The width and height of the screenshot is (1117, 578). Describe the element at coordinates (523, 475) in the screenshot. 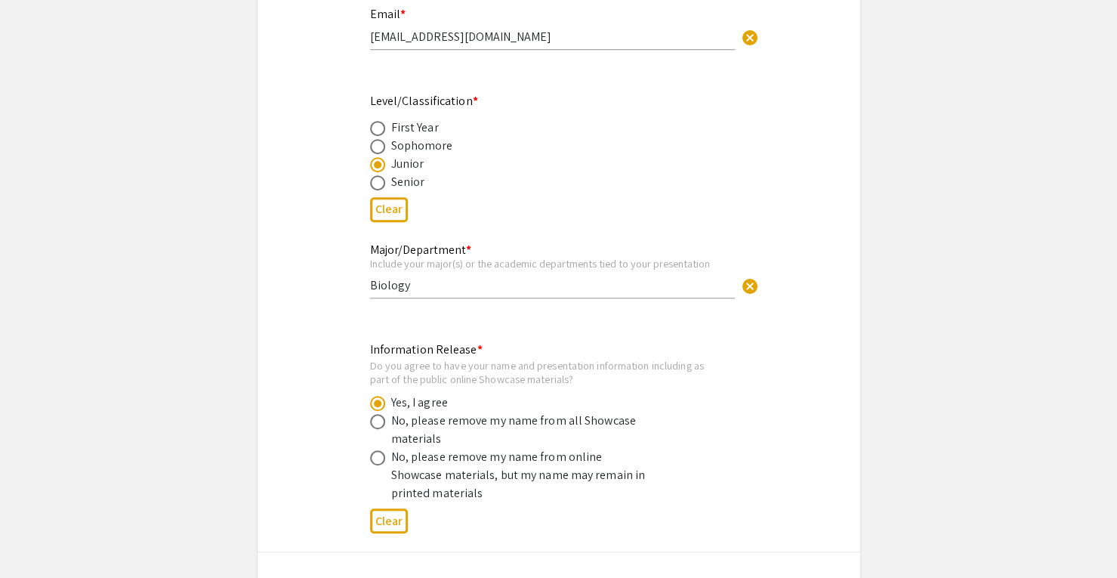

I see `div: No, please remove my name from online Showcase materials, but my name may remain in printed mater...` at that location.